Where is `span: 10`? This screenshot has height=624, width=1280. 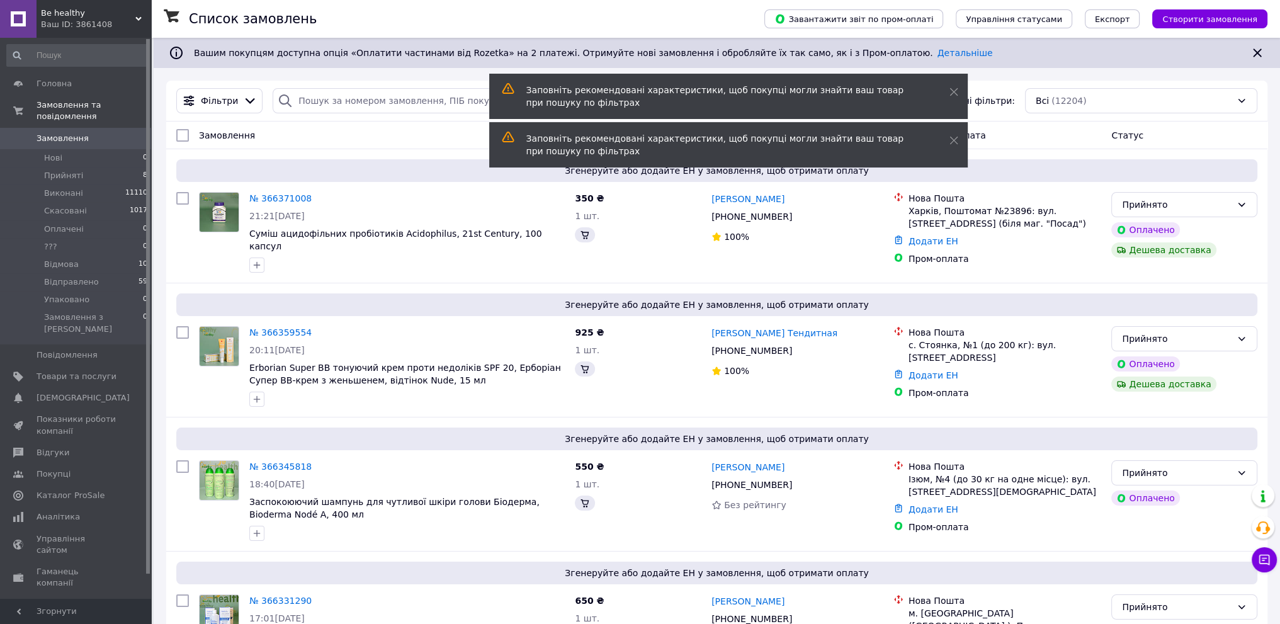
span: 10 is located at coordinates (143, 265).